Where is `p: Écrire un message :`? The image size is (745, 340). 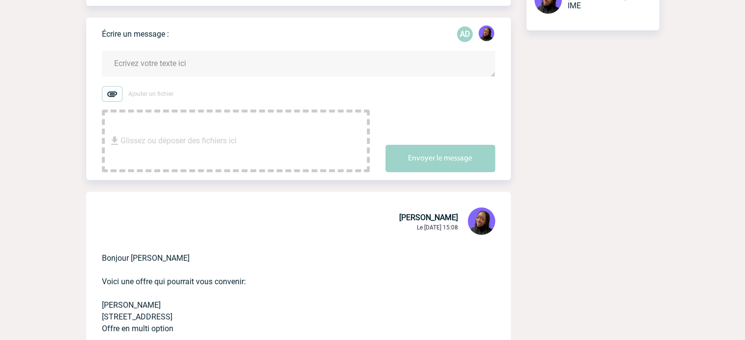 p: Écrire un message : is located at coordinates (135, 34).